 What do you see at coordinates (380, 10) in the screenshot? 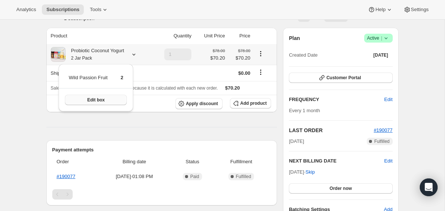
I see `button: Help` at bounding box center [380, 10].